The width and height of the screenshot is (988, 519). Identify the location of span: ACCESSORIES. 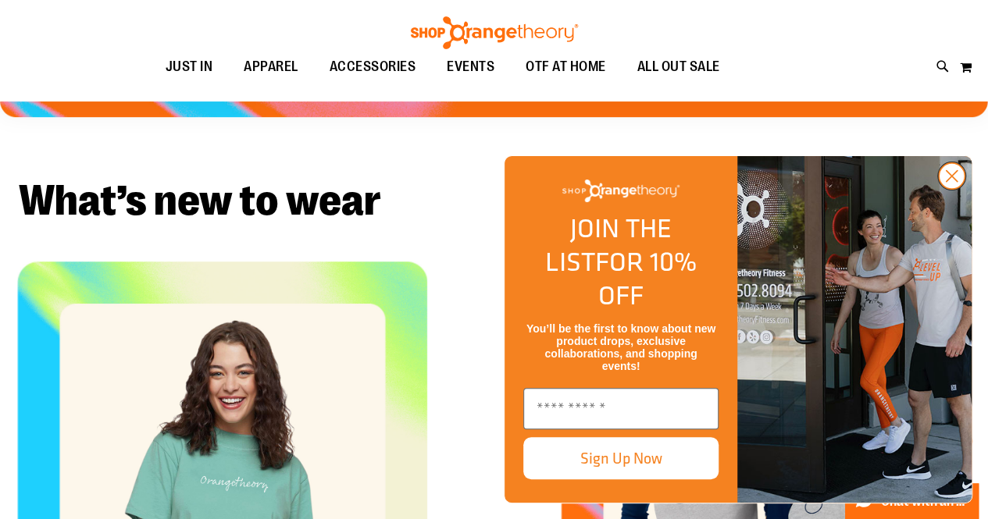
(372, 66).